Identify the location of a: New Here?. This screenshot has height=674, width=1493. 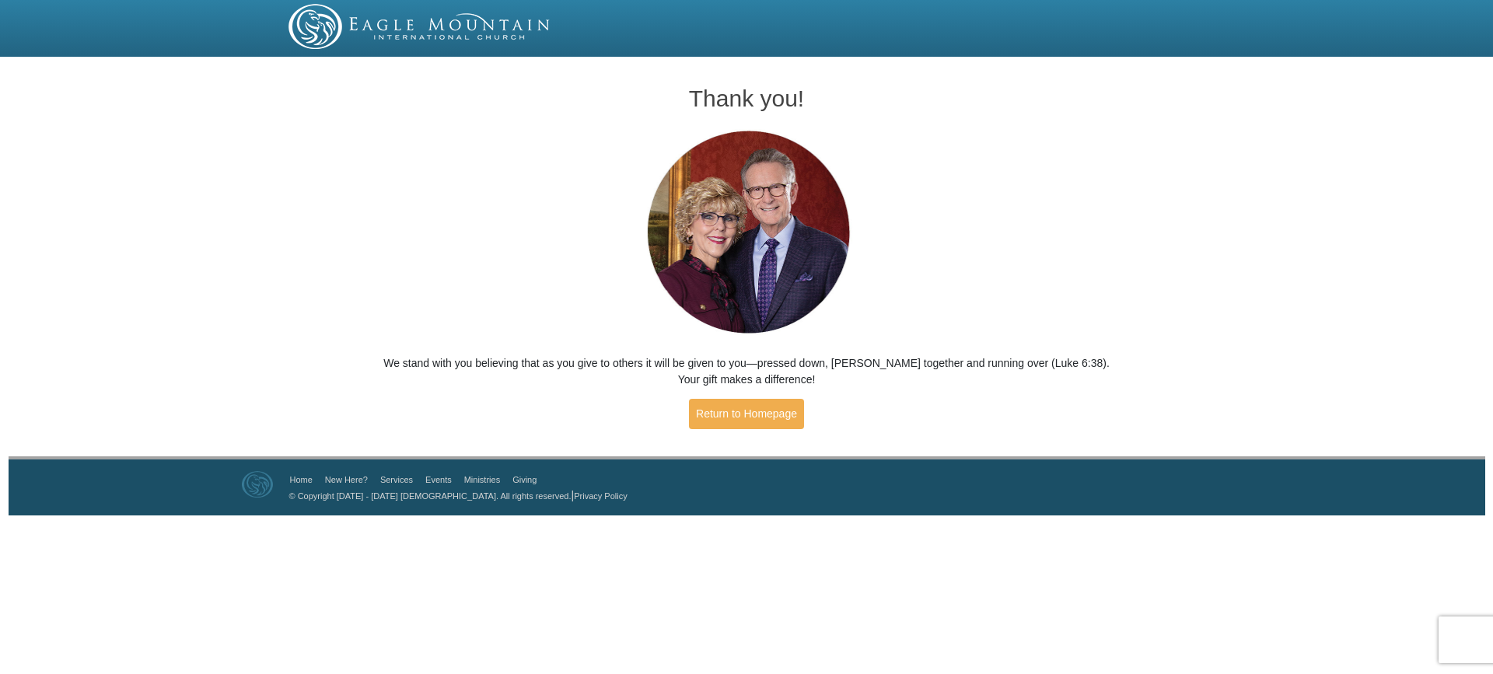
(346, 480).